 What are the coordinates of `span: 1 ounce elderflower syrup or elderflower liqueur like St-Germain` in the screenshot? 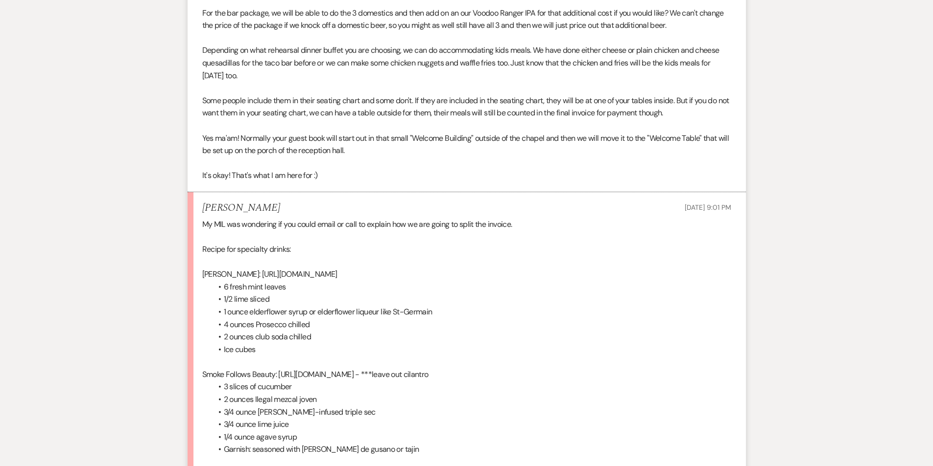 It's located at (328, 312).